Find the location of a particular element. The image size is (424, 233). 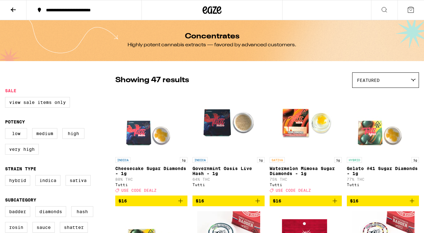

label: Badder is located at coordinates (18, 212).